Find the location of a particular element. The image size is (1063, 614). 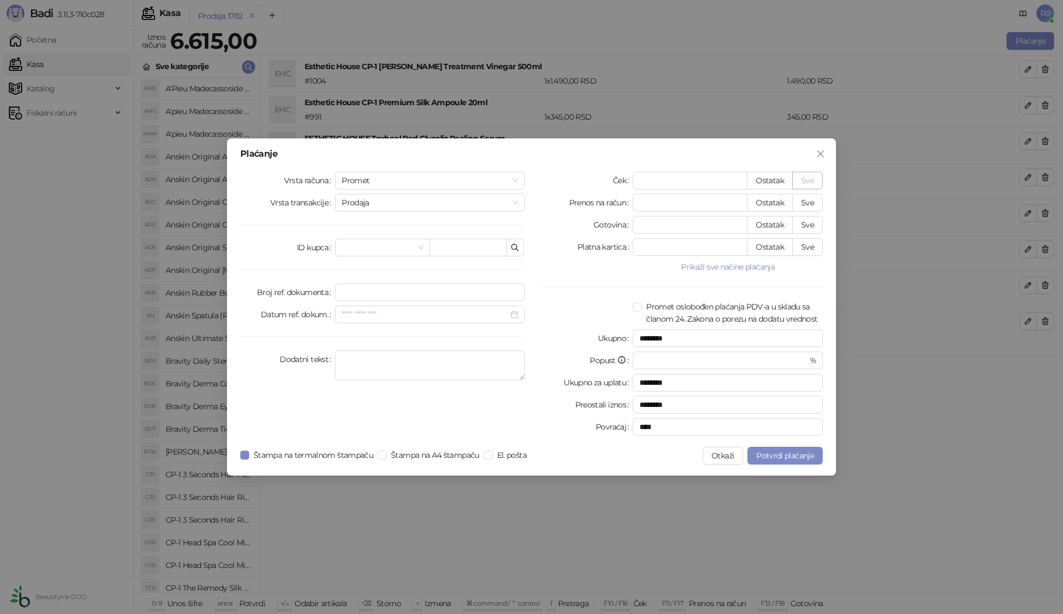

label: Ukupno is located at coordinates (615, 338).